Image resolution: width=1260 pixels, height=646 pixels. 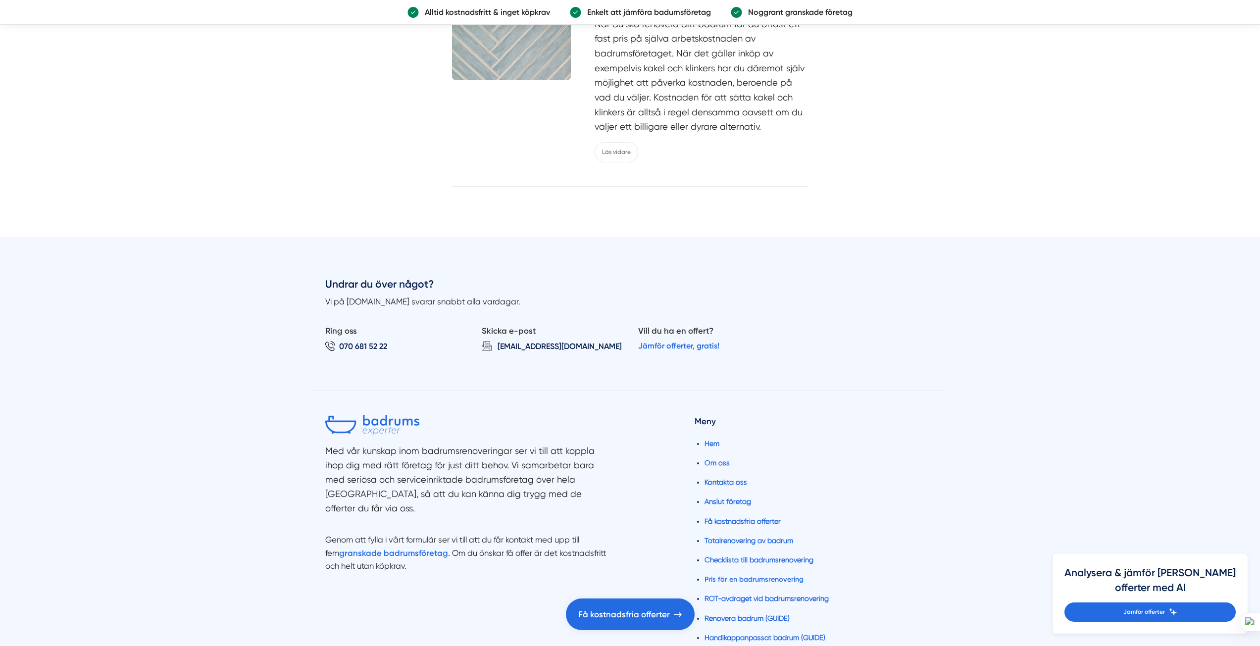 What do you see at coordinates (759, 560) in the screenshot?
I see `a: Checklista till badrumsrenovering` at bounding box center [759, 560].